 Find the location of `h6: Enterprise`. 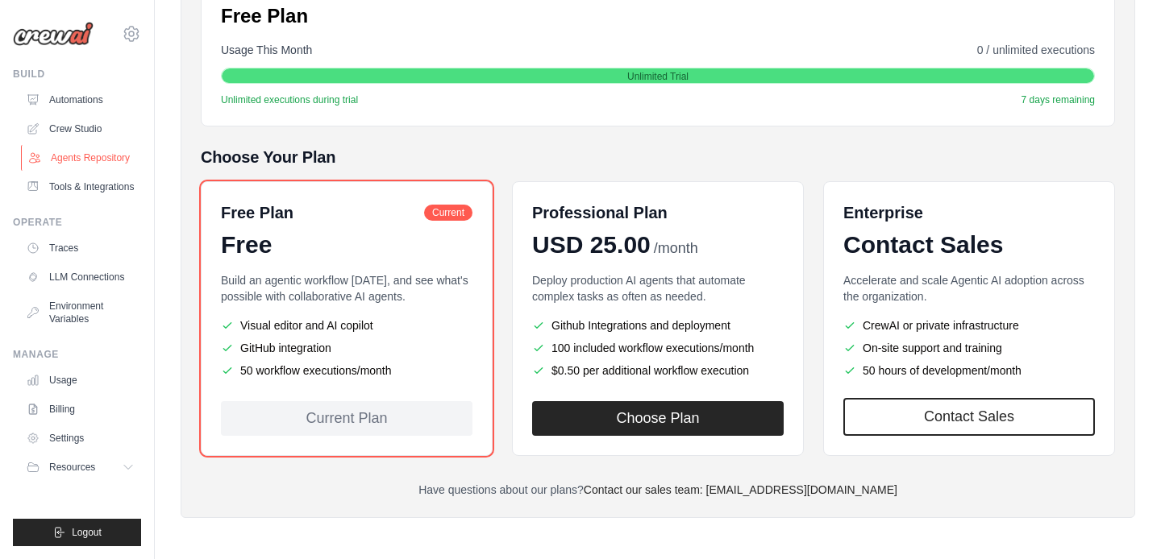

h6: Enterprise is located at coordinates (969, 213).